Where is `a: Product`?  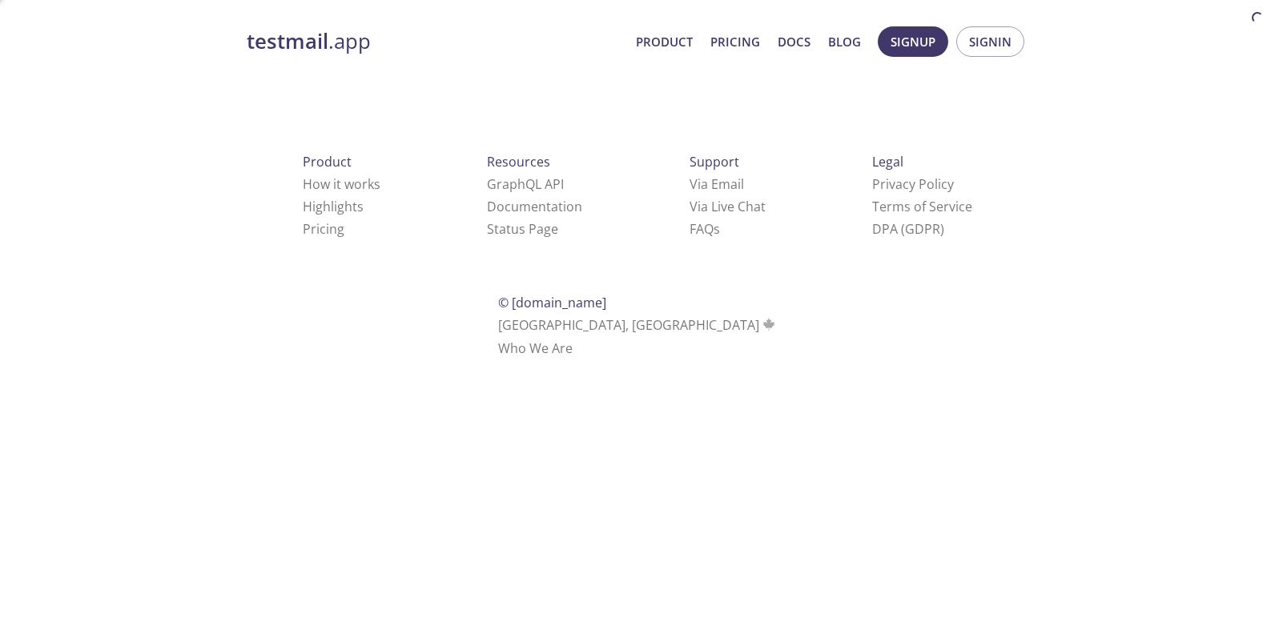 a: Product is located at coordinates (664, 42).